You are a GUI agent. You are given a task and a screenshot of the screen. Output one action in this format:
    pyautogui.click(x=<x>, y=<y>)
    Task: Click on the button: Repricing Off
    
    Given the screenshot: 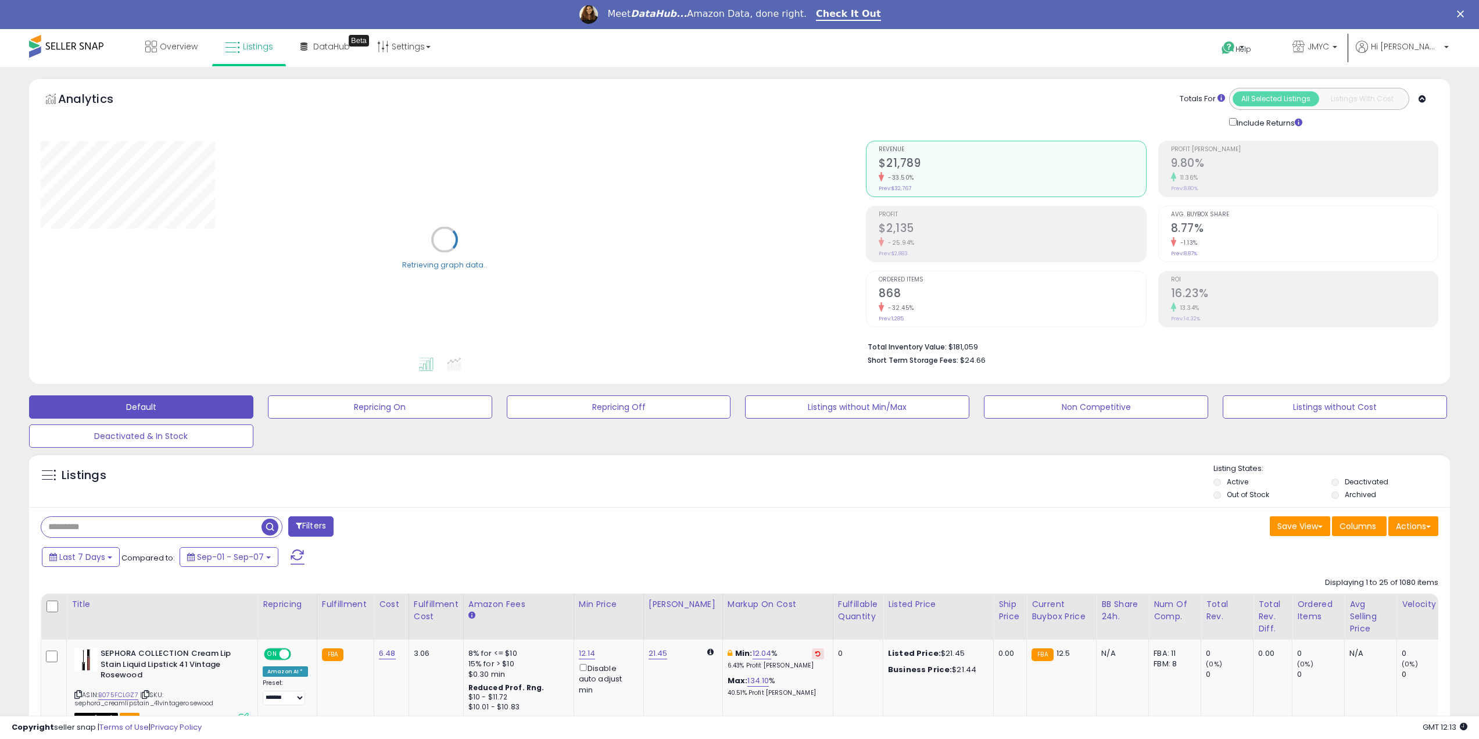 What is the action you would take?
    pyautogui.click(x=619, y=407)
    